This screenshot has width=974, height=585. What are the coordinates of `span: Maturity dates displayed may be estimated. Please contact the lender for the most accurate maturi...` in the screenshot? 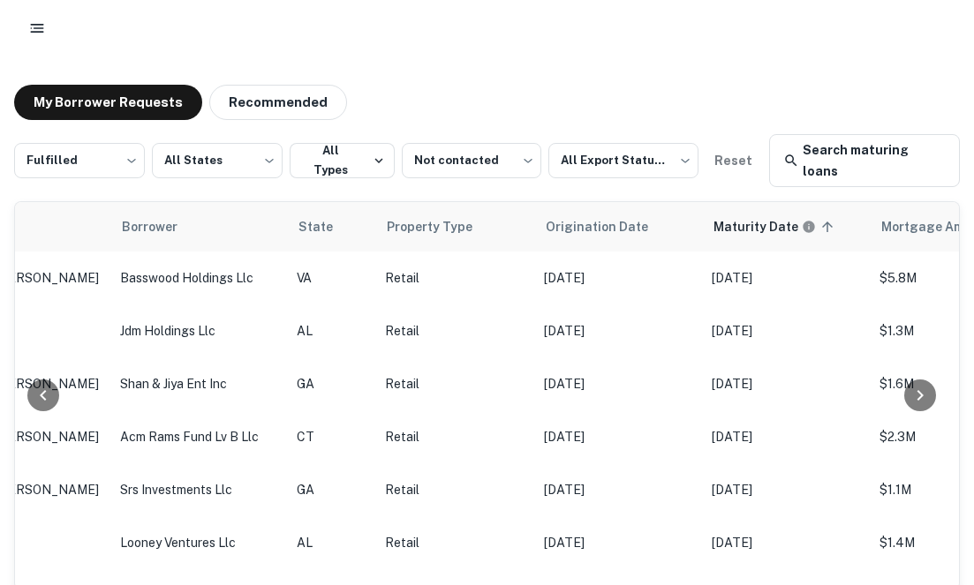 It's located at (776, 227).